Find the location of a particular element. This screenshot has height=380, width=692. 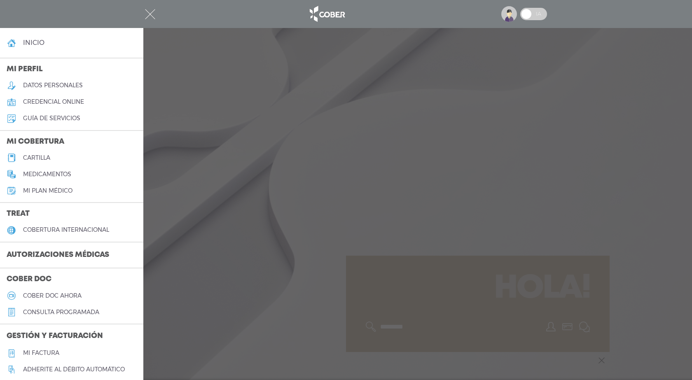

h5: Mi plan médico is located at coordinates (48, 191).